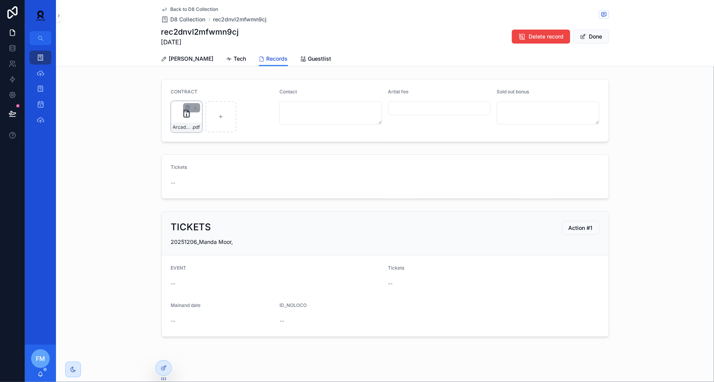  What do you see at coordinates (240, 19) in the screenshot?
I see `span: rec2dnvl2mfwmn9cj` at bounding box center [240, 19].